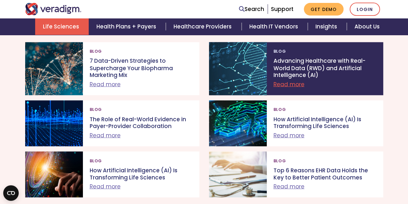 The width and height of the screenshot is (408, 204). I want to click on p: The Role of Real-World Evidence in Payer-Provider Collaboration, so click(141, 122).